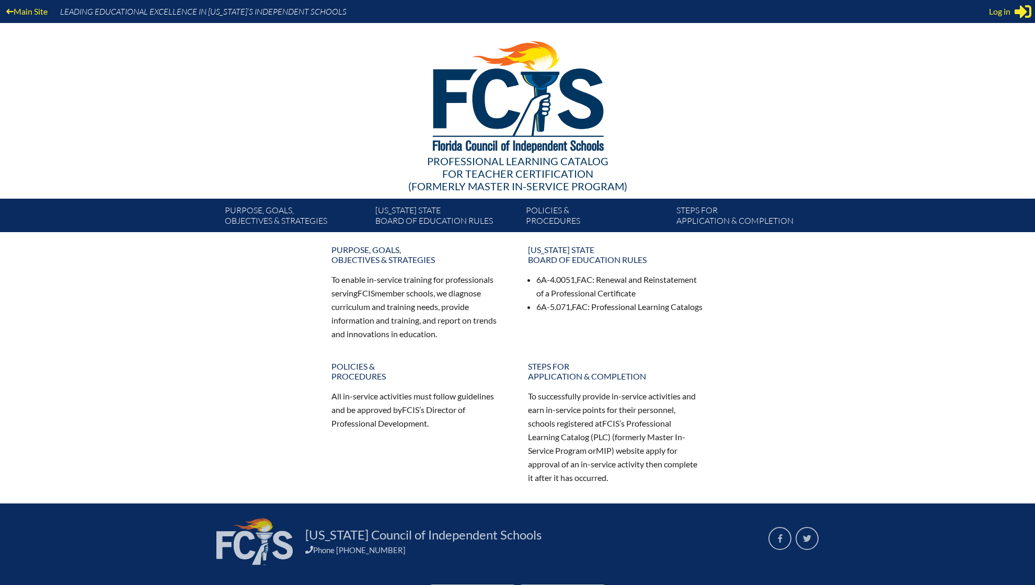  What do you see at coordinates (419, 410) in the screenshot?
I see `p: All in-service activities must follow guidelines and be approved by ’s Director of Professional D...` at bounding box center [419, 410].